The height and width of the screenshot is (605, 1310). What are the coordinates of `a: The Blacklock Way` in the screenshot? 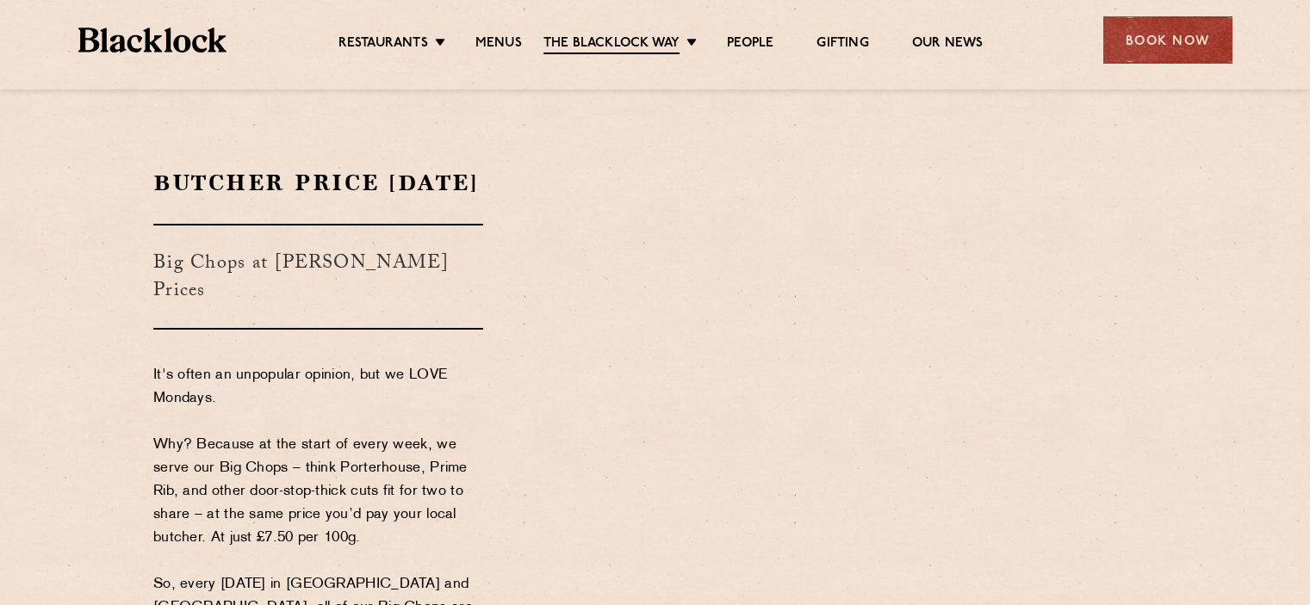 It's located at (611, 45).